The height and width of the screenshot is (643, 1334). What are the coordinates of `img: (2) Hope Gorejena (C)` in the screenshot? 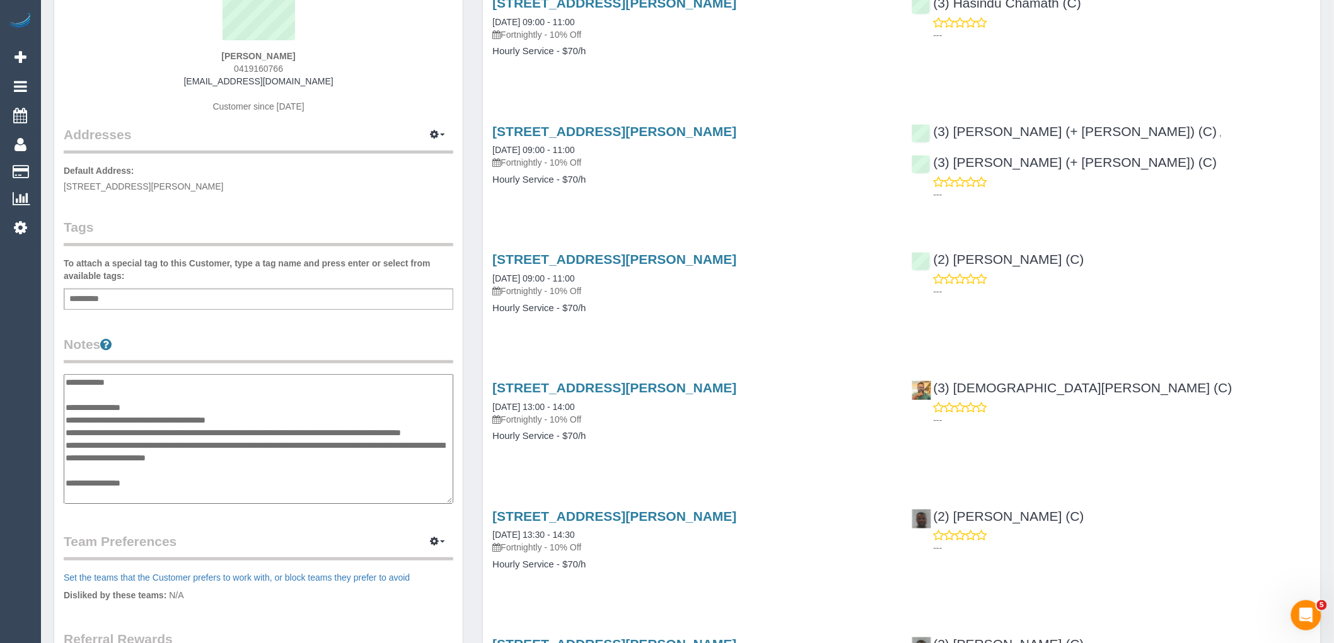 It's located at (921, 519).